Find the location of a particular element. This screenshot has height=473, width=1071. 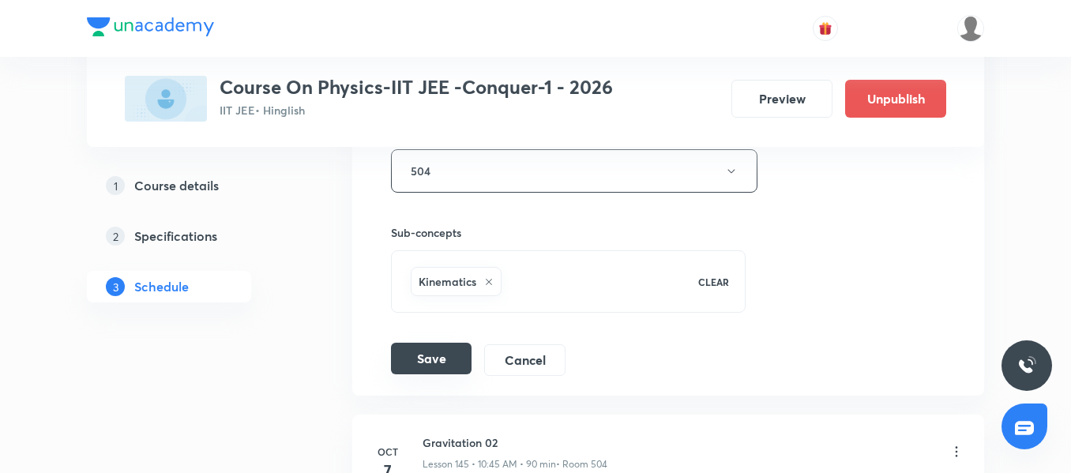

a: 1Course details is located at coordinates (194, 186).